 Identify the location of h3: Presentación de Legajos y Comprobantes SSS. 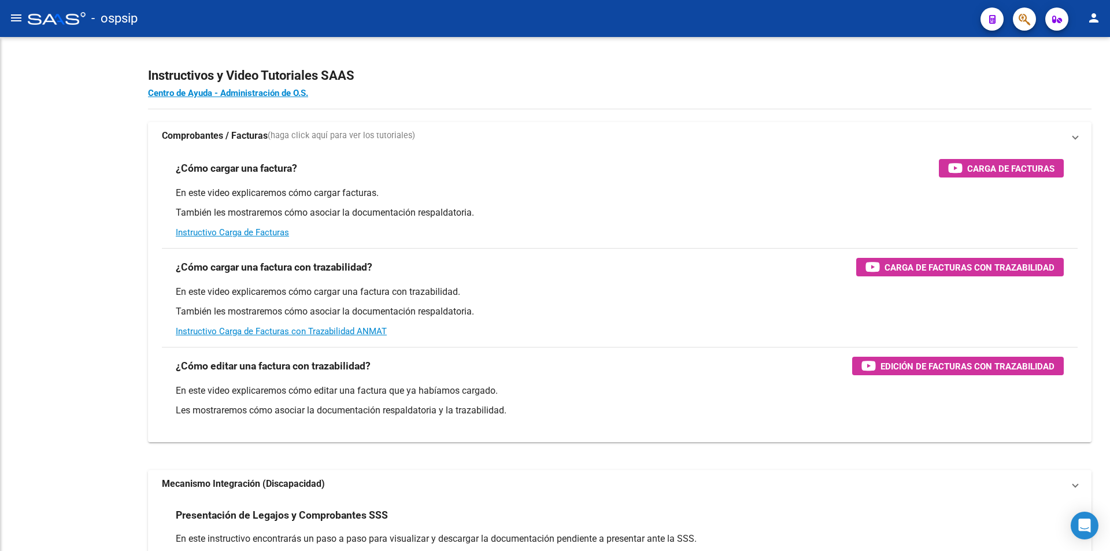
(281, 515).